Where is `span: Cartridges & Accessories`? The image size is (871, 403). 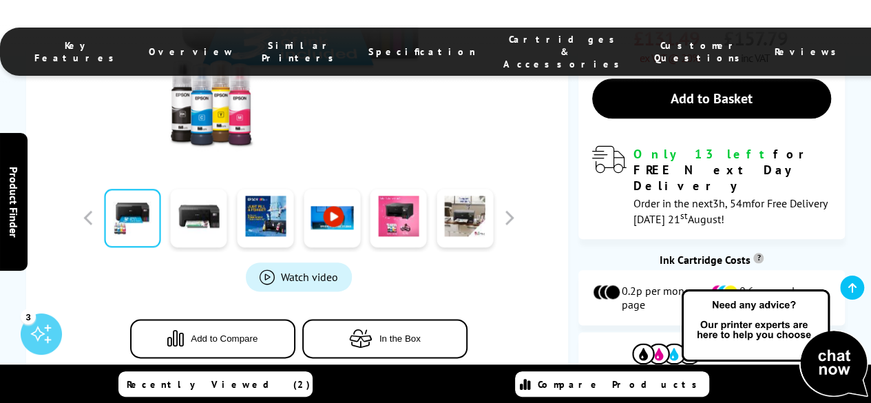
span: Cartridges & Accessories is located at coordinates (565, 52).